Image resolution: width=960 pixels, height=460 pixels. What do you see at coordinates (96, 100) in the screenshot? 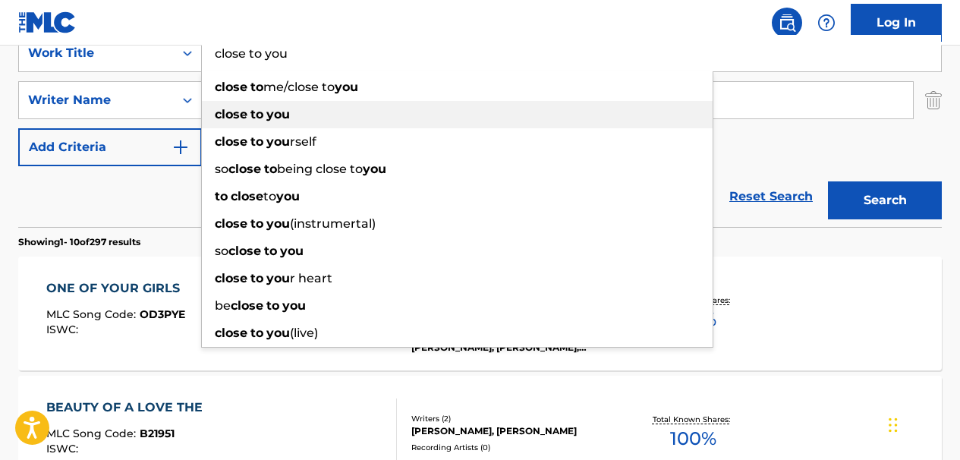
I see `div: Writer Name` at bounding box center [96, 100].